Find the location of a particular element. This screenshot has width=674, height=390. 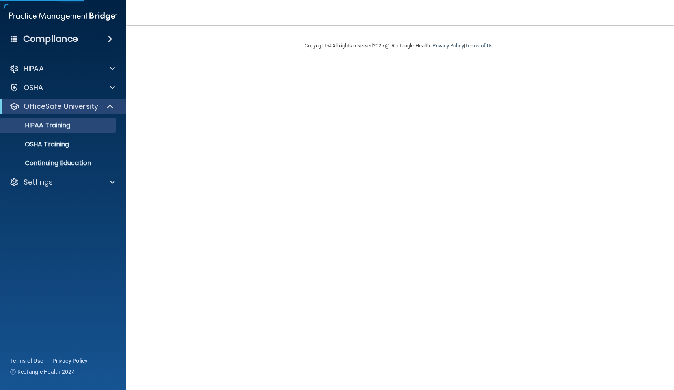

p: Settings is located at coordinates (38, 182).